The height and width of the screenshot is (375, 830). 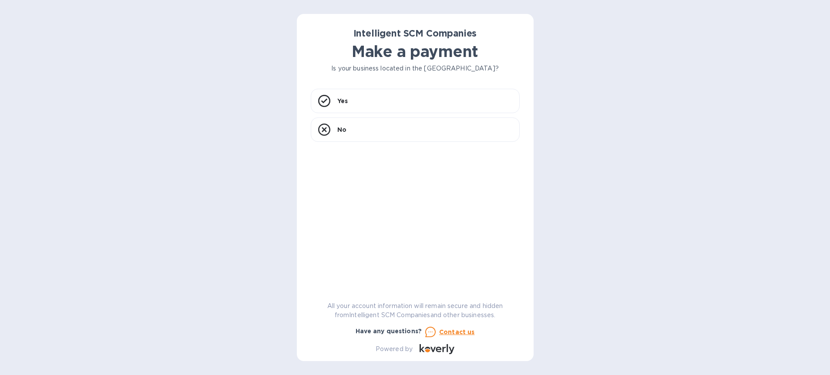 I want to click on b: Intelligent SCM Companies, so click(x=415, y=33).